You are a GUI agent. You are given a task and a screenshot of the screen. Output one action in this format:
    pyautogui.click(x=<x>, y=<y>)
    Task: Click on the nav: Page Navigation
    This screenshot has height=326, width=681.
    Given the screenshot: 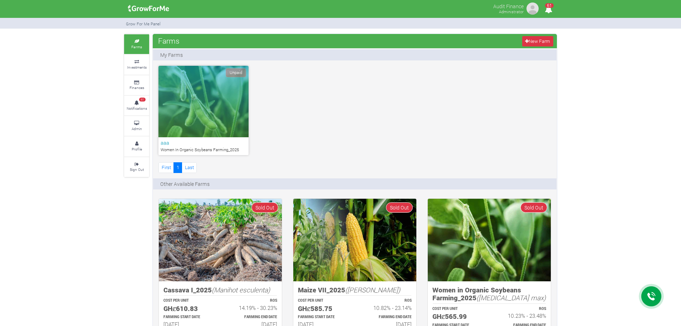 What is the action you would take?
    pyautogui.click(x=177, y=167)
    